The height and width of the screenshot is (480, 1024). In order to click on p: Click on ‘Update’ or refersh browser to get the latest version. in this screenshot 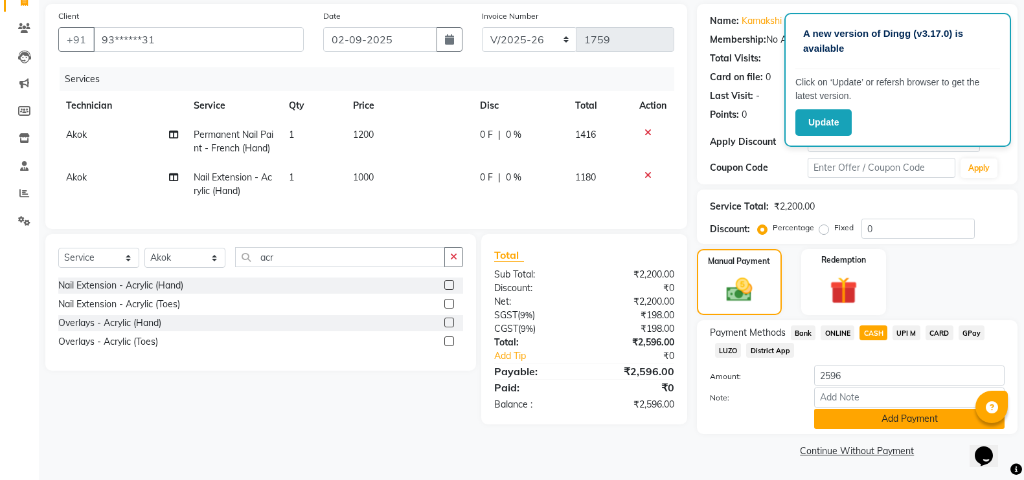, I will do `click(897, 89)`.